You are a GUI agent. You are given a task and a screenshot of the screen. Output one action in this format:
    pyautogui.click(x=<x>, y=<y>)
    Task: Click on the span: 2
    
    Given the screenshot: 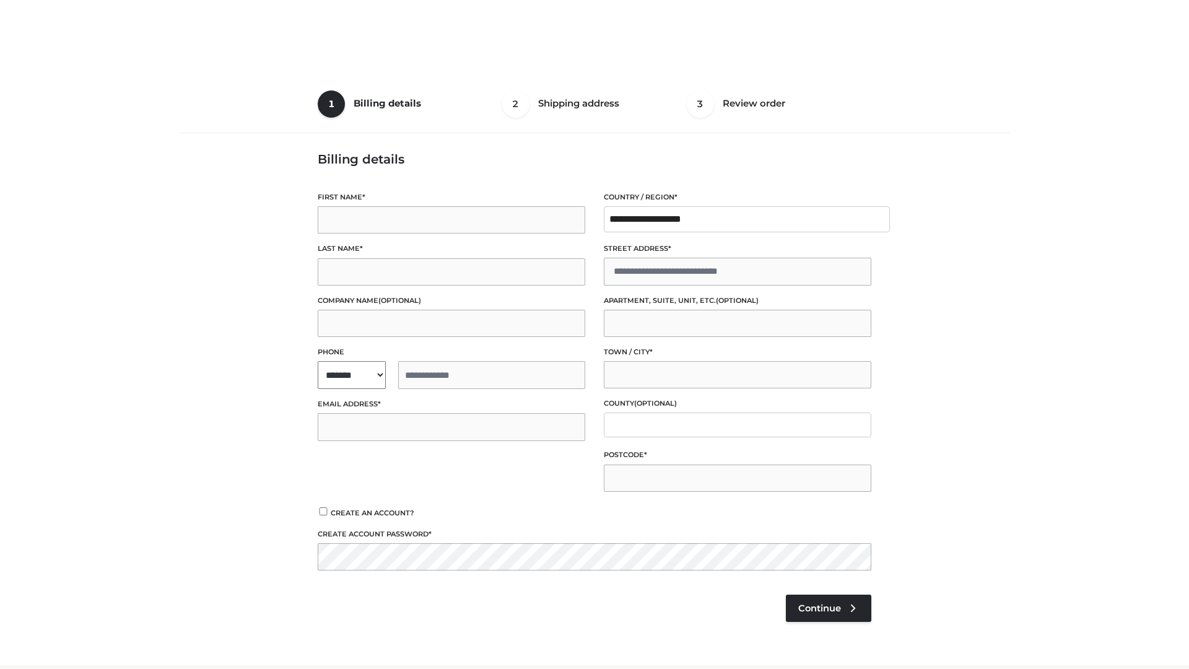 What is the action you would take?
    pyautogui.click(x=516, y=104)
    